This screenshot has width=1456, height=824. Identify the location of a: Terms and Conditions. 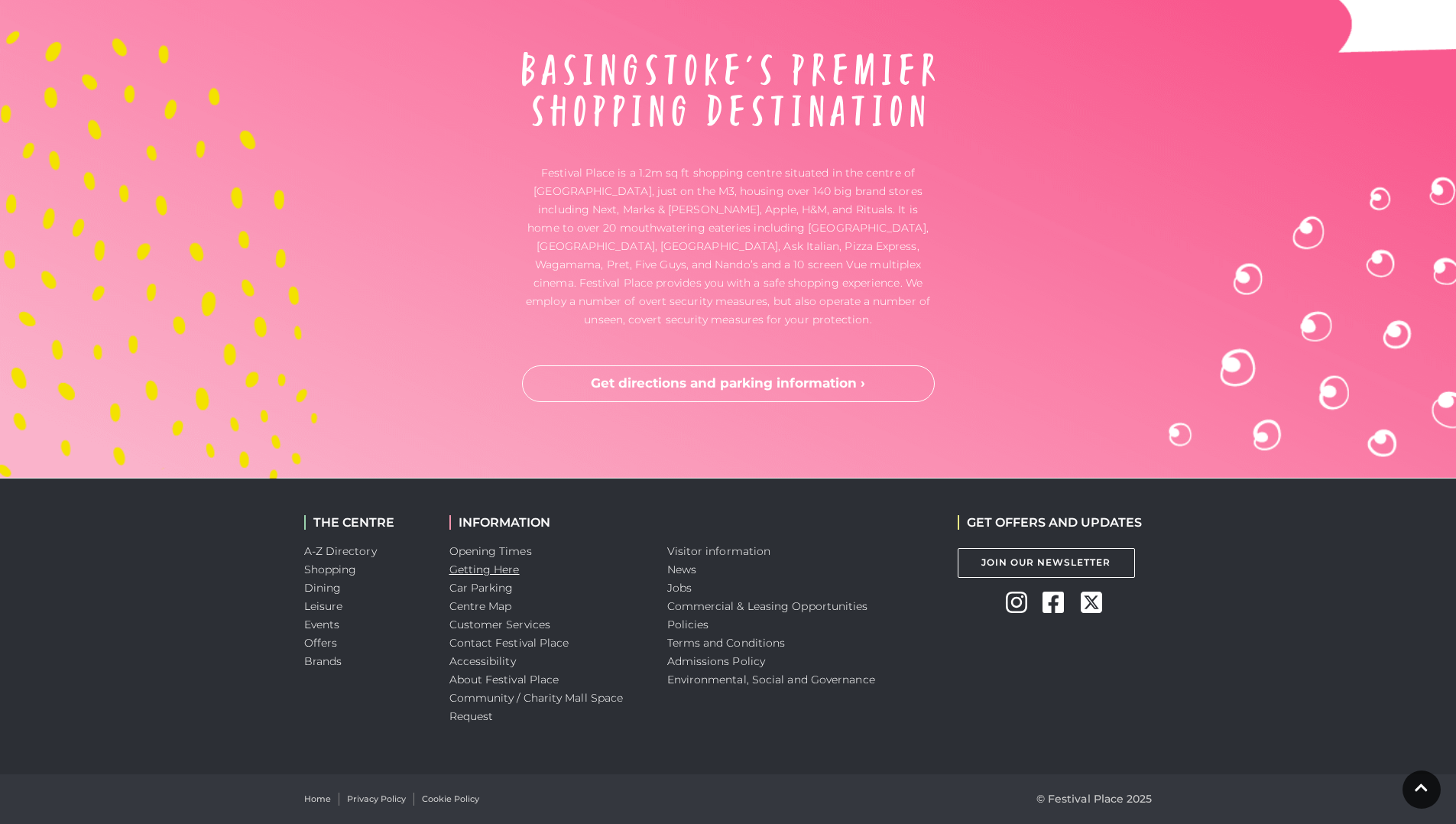
(727, 643).